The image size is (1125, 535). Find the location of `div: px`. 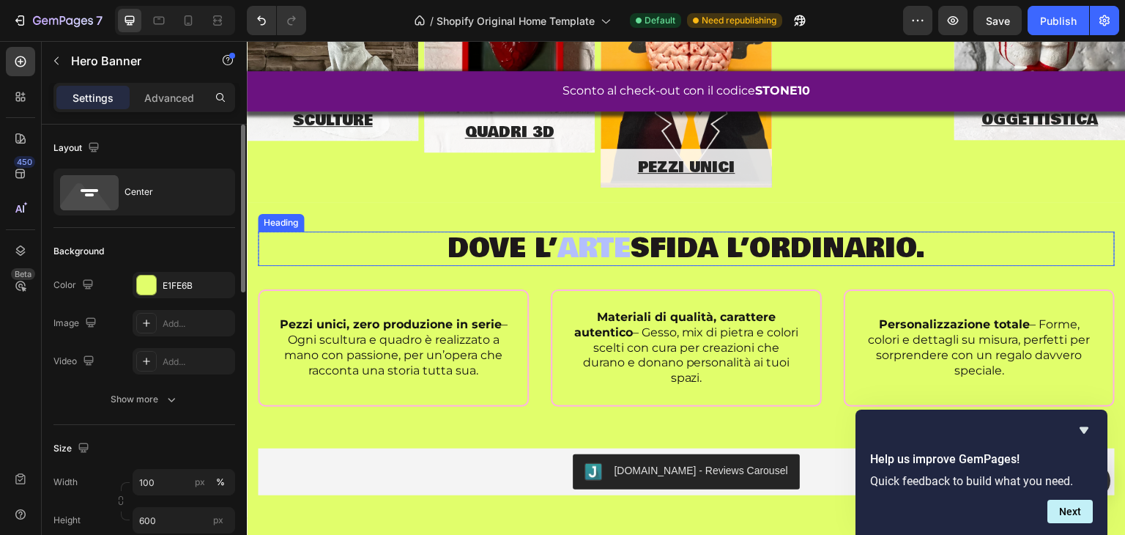

div: px is located at coordinates (200, 482).